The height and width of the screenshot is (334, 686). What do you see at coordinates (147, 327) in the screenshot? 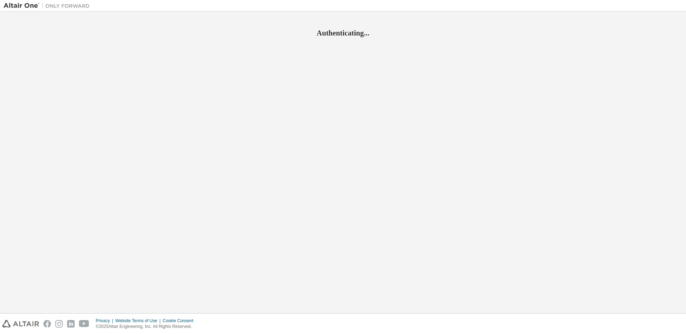
I see `p: © 2025 Altair Engineering, Inc. All Rights Reserved.` at bounding box center [147, 327].